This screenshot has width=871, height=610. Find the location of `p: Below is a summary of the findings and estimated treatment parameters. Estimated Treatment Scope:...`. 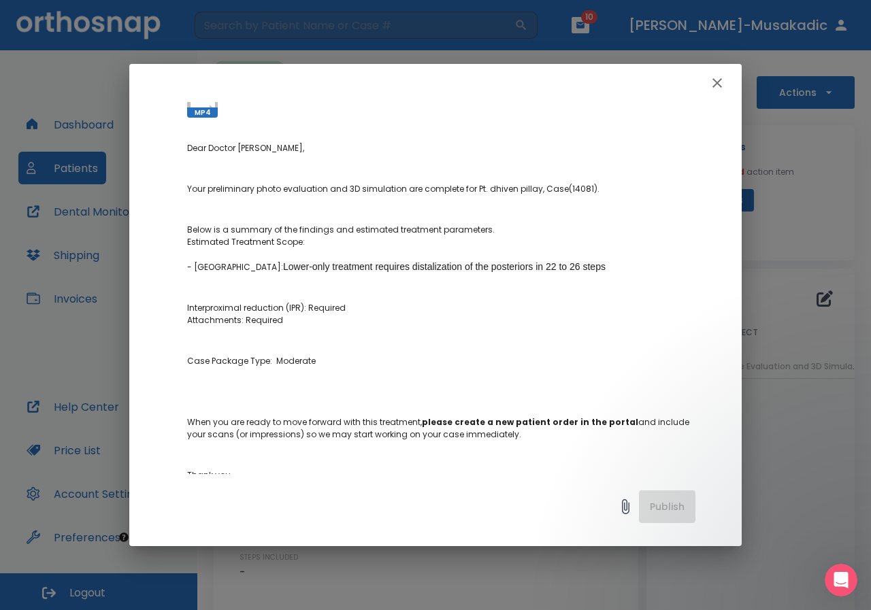

p: Below is a summary of the findings and estimated treatment parameters. Estimated Treatment Scope:... is located at coordinates (441, 248).